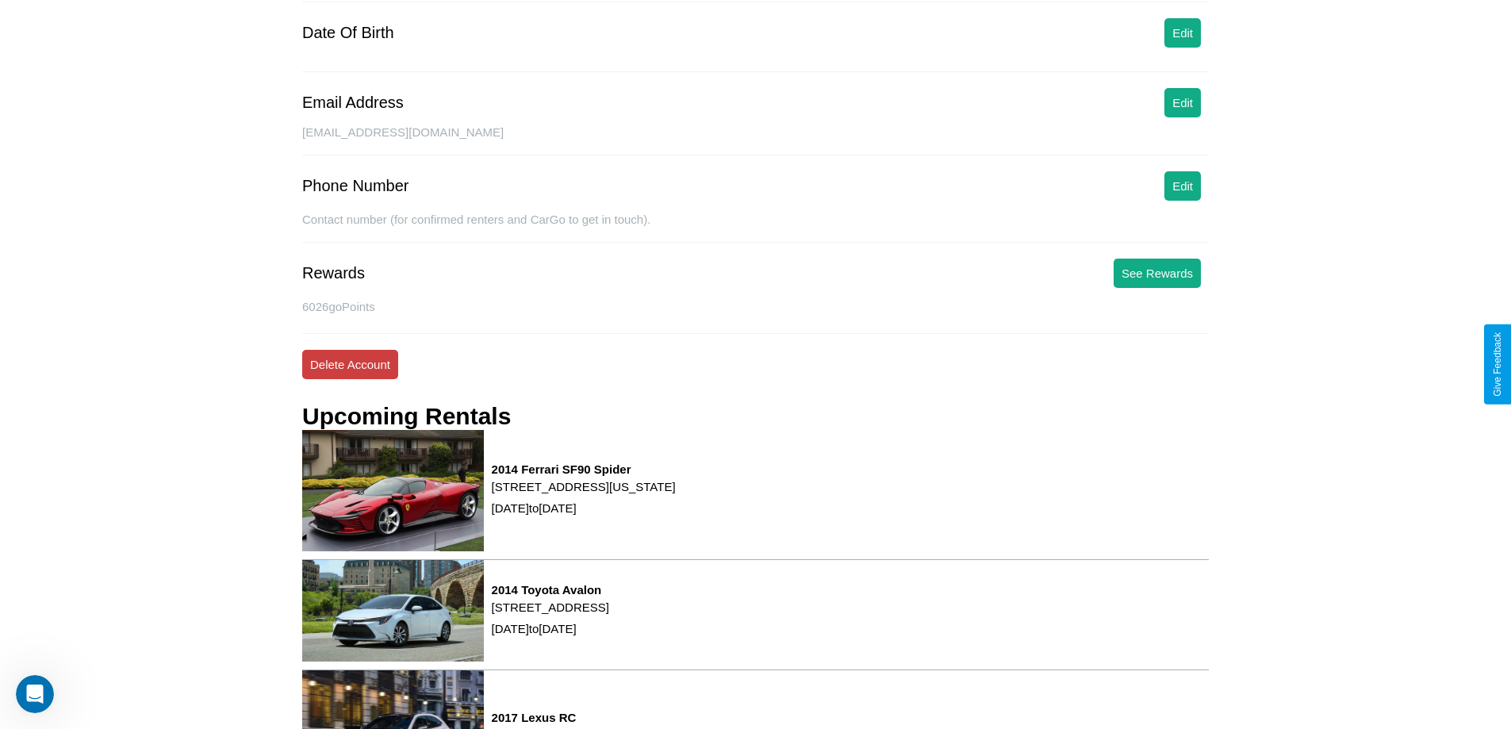 The height and width of the screenshot is (729, 1511). I want to click on div: Rewards, so click(333, 273).